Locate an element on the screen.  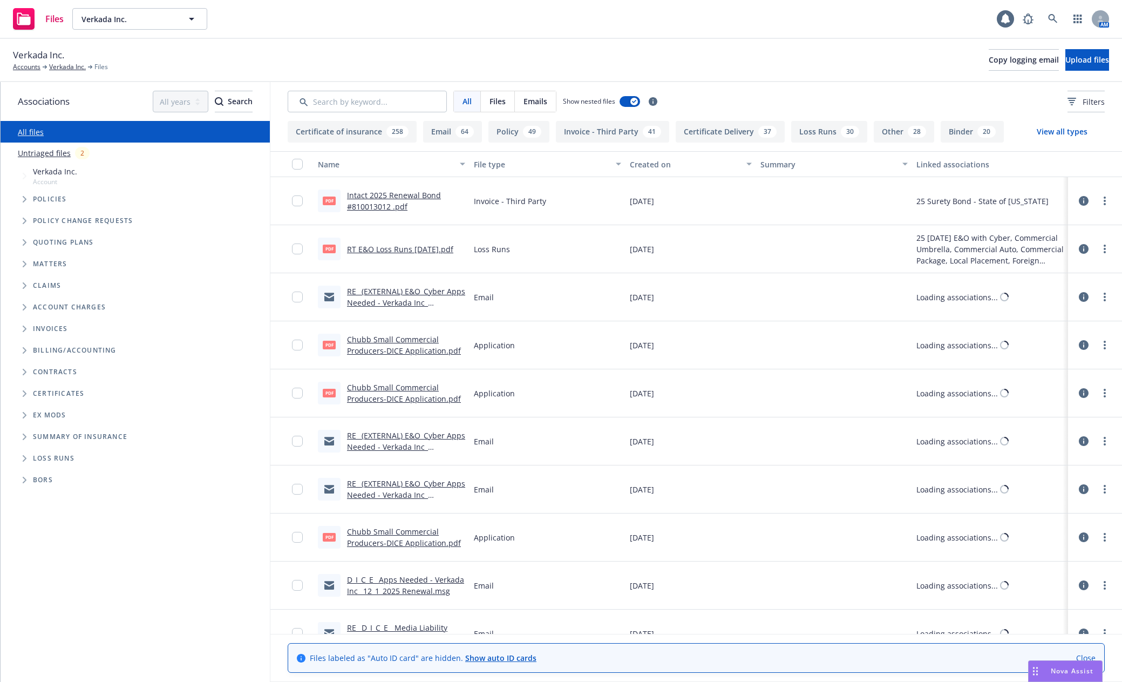
span: Nova Assist is located at coordinates (1072, 670).